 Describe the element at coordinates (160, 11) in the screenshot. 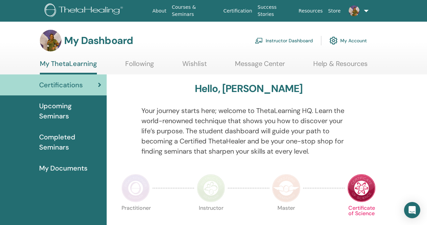

I see `a: About` at that location.